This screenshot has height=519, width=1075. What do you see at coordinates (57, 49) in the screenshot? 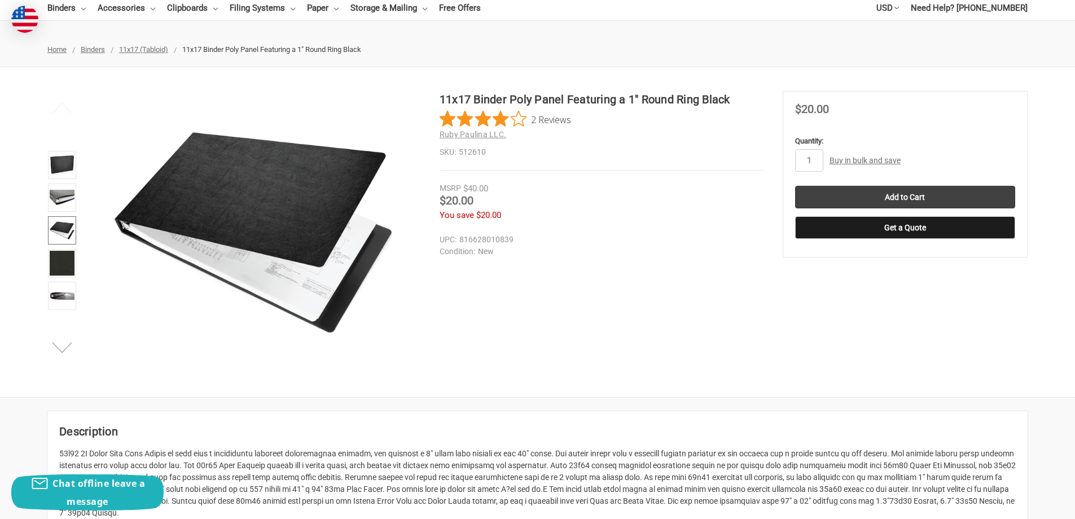
I see `a: Home` at bounding box center [57, 49].